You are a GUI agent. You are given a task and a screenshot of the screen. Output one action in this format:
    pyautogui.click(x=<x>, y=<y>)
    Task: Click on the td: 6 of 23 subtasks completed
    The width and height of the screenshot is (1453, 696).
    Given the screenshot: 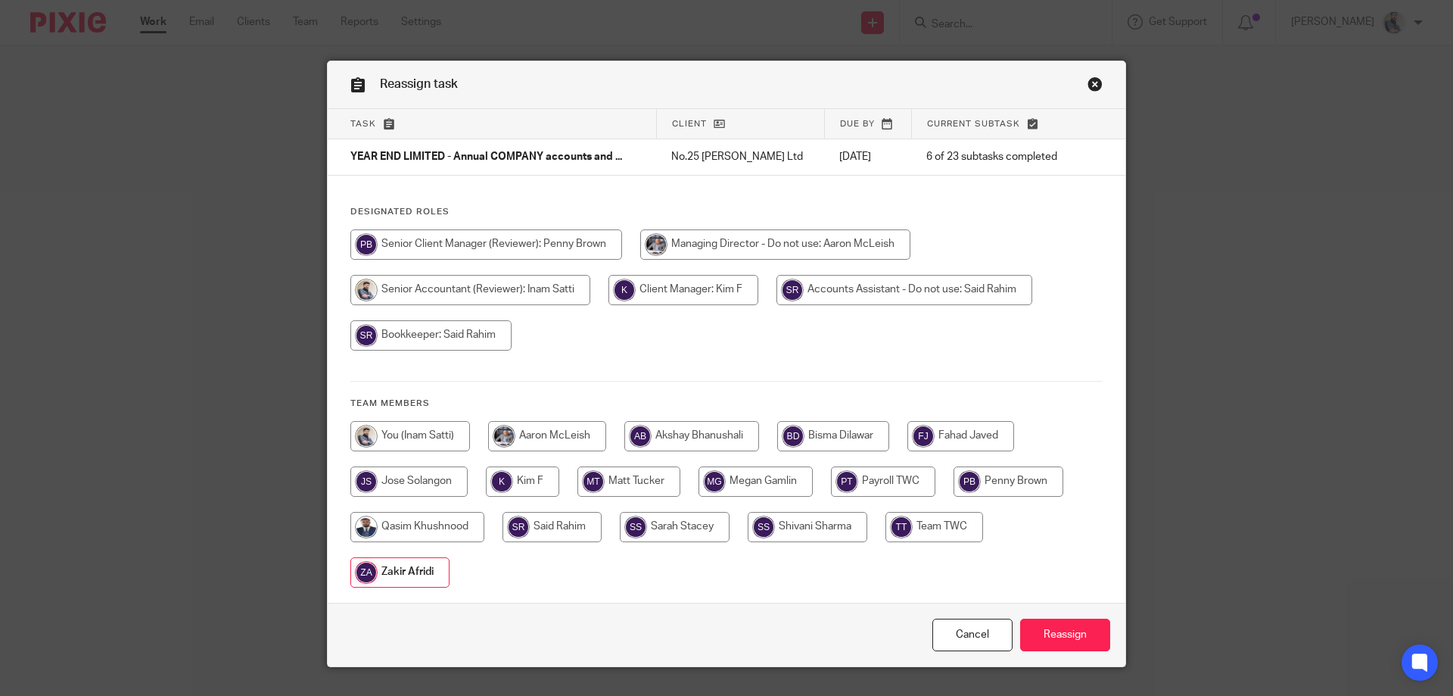 What is the action you would take?
    pyautogui.click(x=995, y=157)
    